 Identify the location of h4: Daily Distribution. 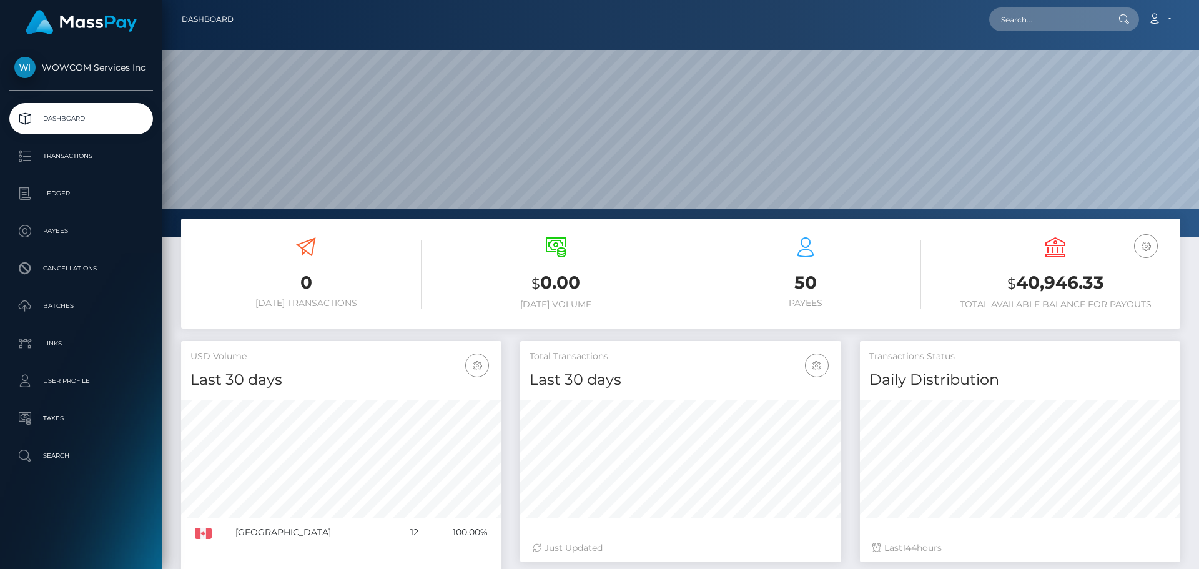
(1020, 380).